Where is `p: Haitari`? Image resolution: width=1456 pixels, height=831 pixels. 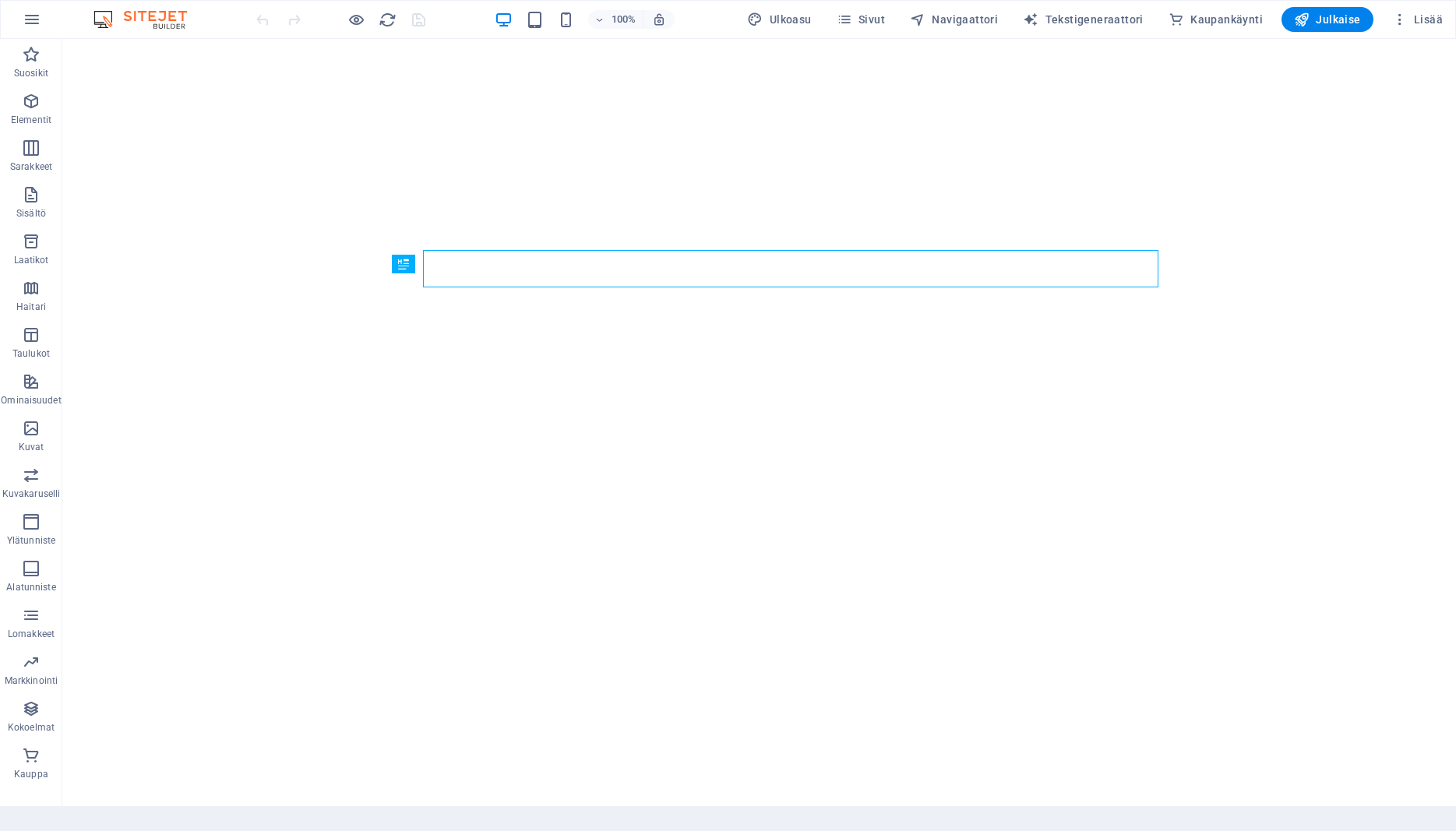
p: Haitari is located at coordinates (31, 307).